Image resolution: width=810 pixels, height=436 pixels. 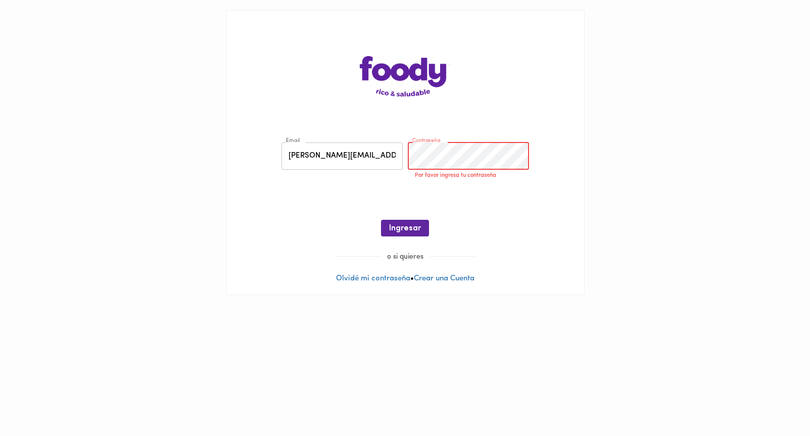 I want to click on span: o si quieres, so click(x=405, y=257).